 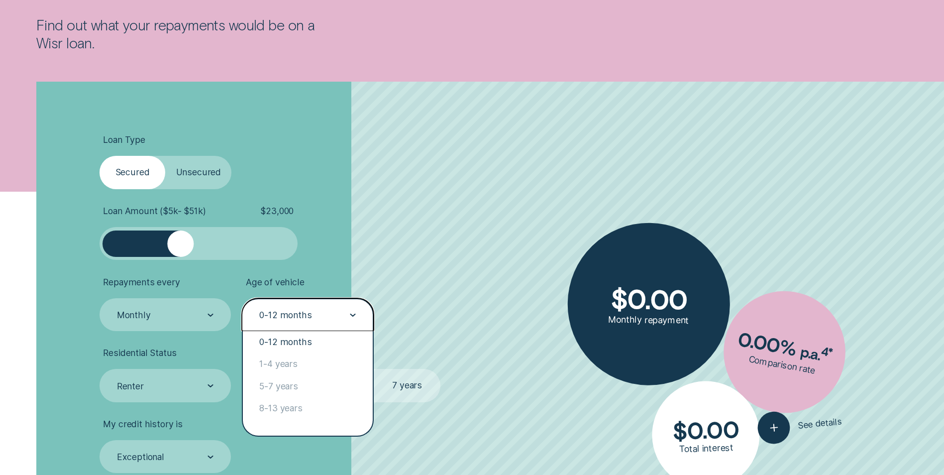 I want to click on span: Loan Type, so click(x=124, y=140).